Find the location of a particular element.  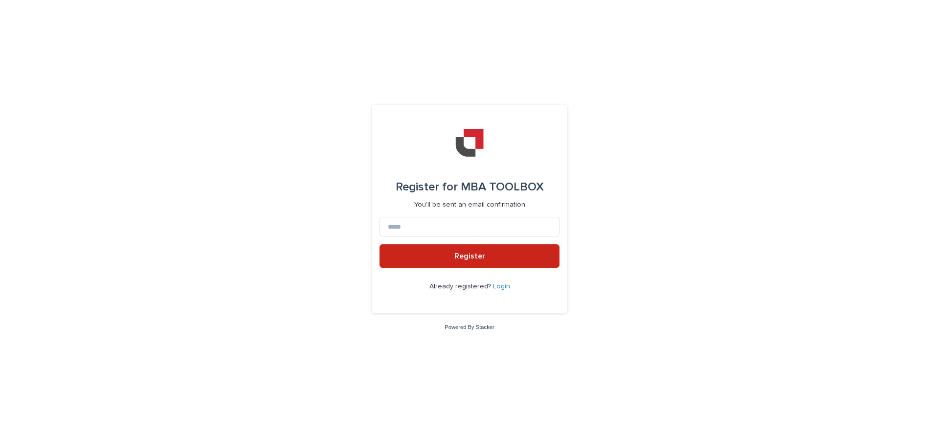

button: Register is located at coordinates (470, 256).